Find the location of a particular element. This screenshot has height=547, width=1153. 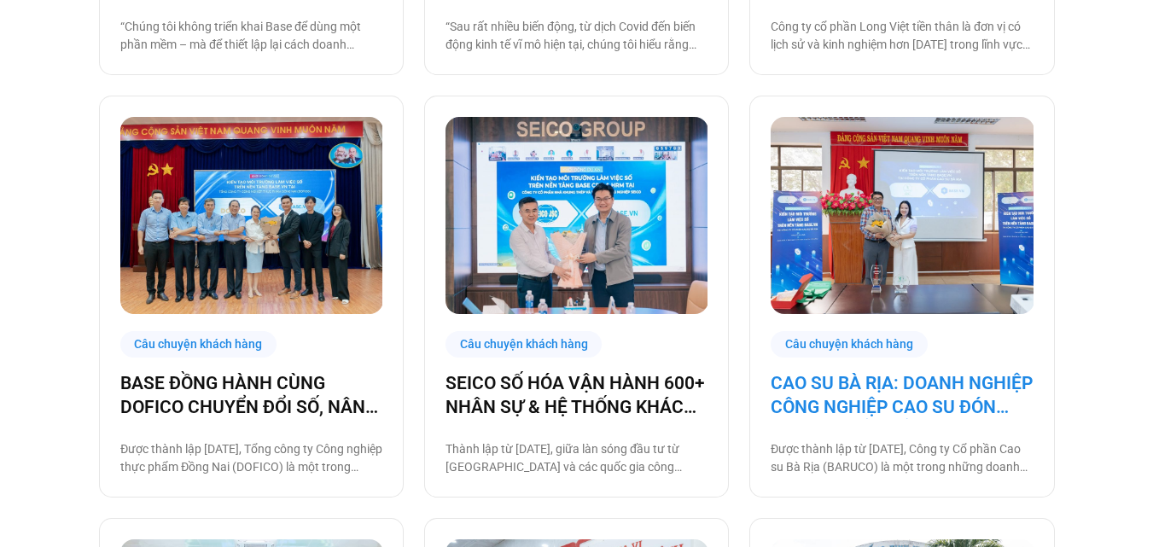

p: “Sau rất nhiều biến động, từ dịch Covid đến biến động kinh tế vĩ mô hiện tại, chúng tôi hiểu rằng... is located at coordinates (576, 36).